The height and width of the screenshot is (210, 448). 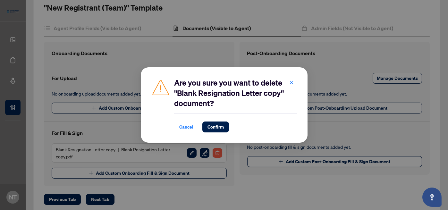 I want to click on span: Confirm, so click(x=215, y=127).